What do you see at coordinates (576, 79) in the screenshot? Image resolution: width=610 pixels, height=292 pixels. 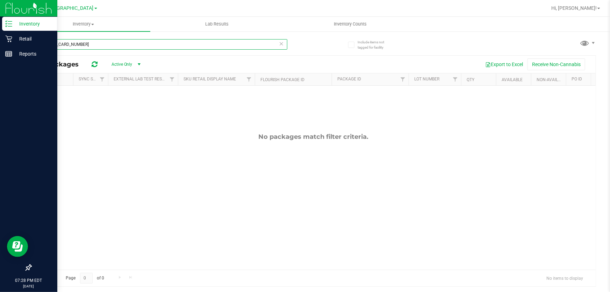 I see `a: PO ID` at bounding box center [576, 79].